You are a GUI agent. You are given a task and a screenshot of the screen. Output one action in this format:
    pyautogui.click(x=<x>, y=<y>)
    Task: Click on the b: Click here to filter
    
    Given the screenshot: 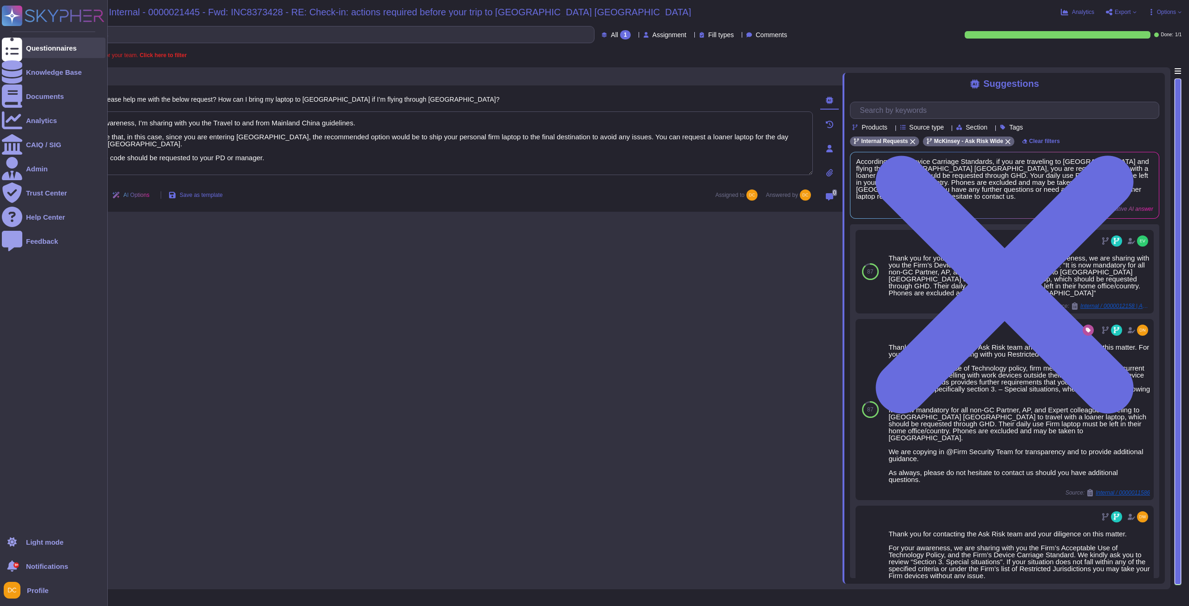 What is the action you would take?
    pyautogui.click(x=162, y=55)
    